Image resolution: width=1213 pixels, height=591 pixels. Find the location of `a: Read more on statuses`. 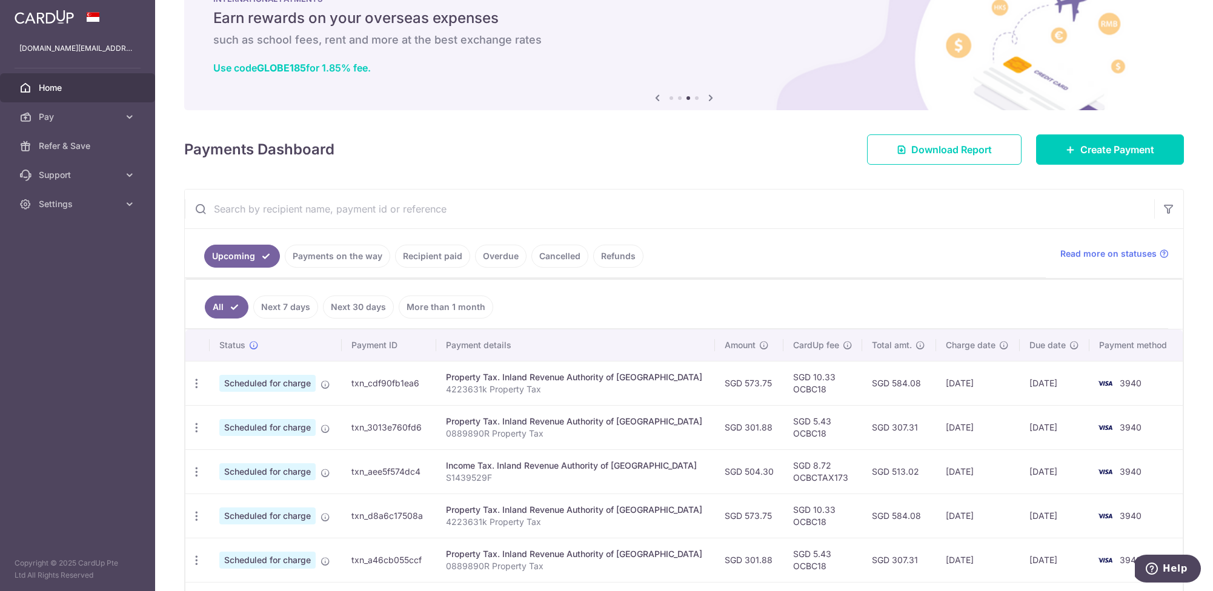

a: Read more on statuses is located at coordinates (1114, 254).